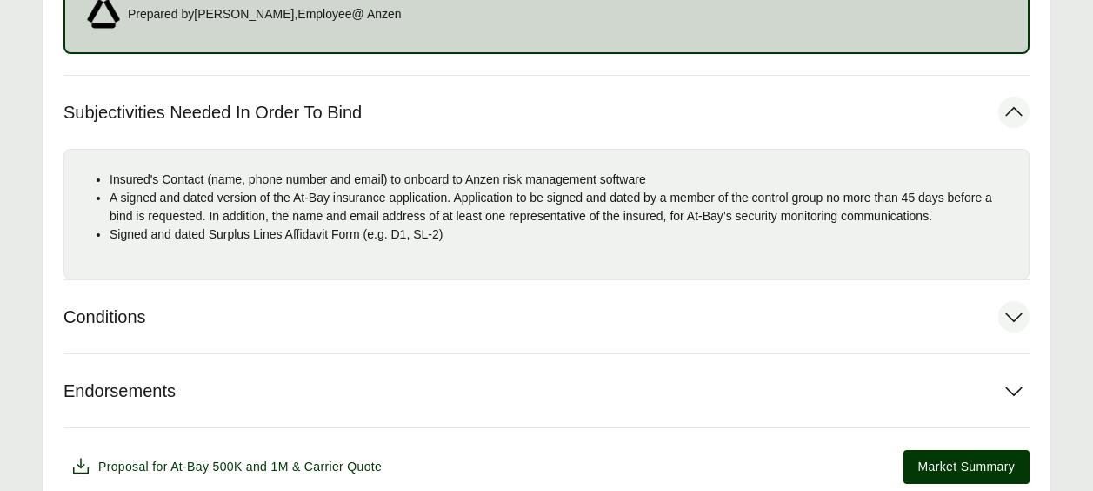  I want to click on span: At-Bay 500K and 1M, so click(230, 466).